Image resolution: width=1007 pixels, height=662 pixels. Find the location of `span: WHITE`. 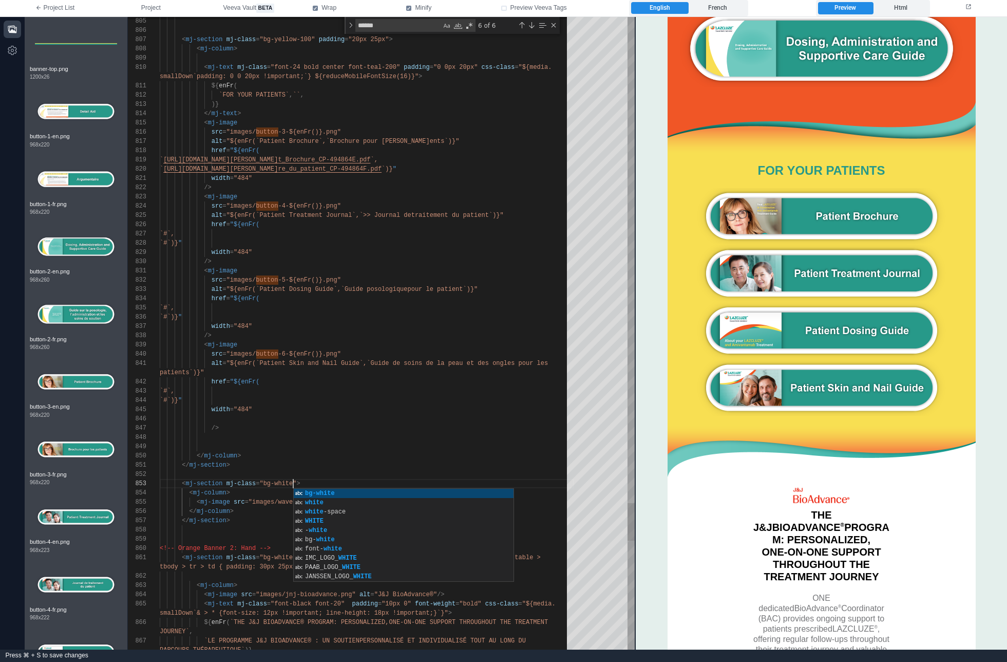

span: WHITE is located at coordinates (351, 567).